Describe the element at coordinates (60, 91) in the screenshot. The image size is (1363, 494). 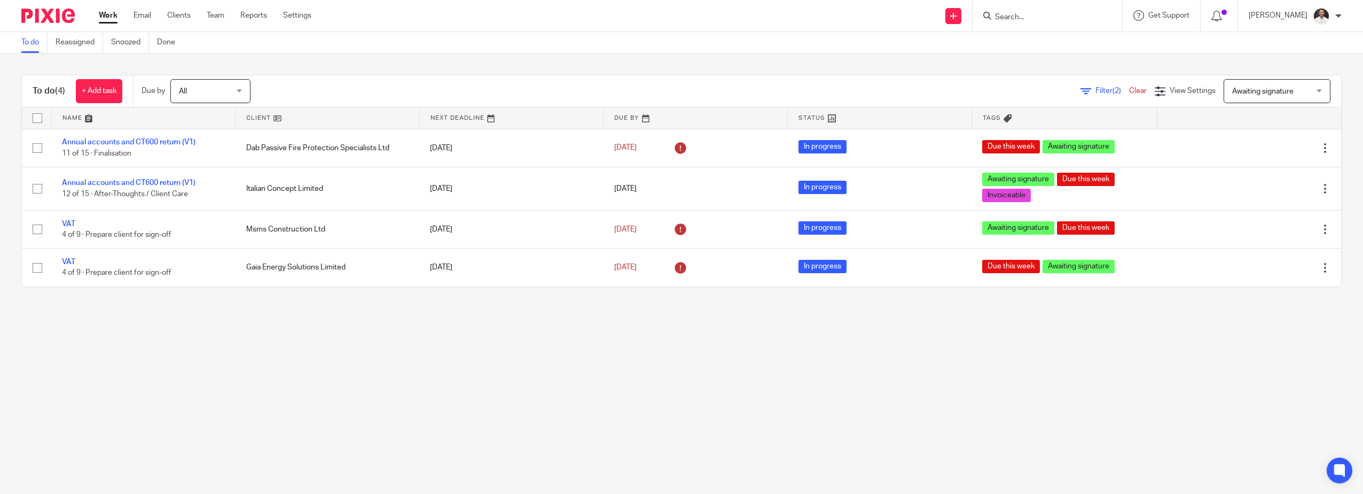
I see `span: (4)` at that location.